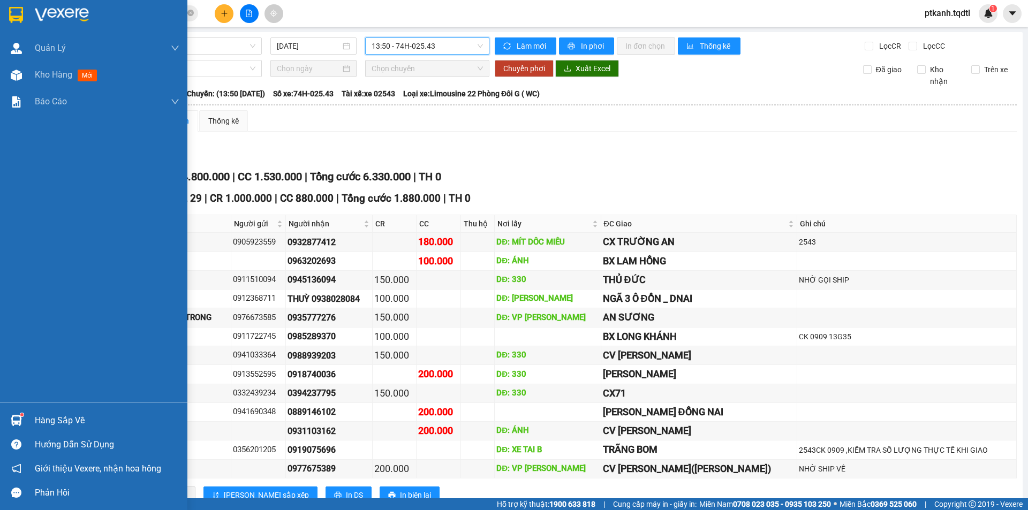 The image size is (1028, 510). I want to click on span: download, so click(567, 69).